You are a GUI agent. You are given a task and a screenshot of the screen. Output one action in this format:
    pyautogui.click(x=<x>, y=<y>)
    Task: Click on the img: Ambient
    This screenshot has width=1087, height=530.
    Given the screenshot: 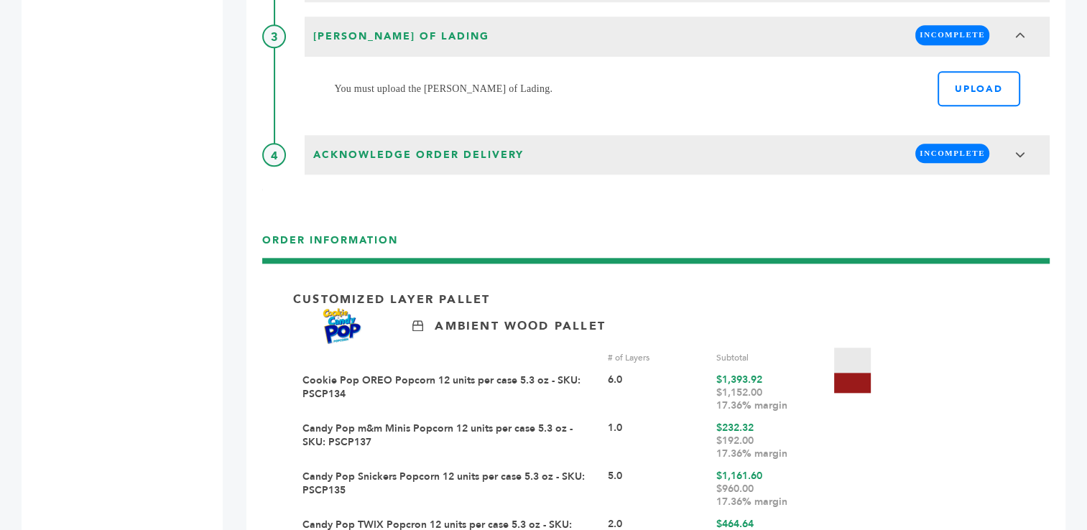 What is the action you would take?
    pyautogui.click(x=417, y=325)
    